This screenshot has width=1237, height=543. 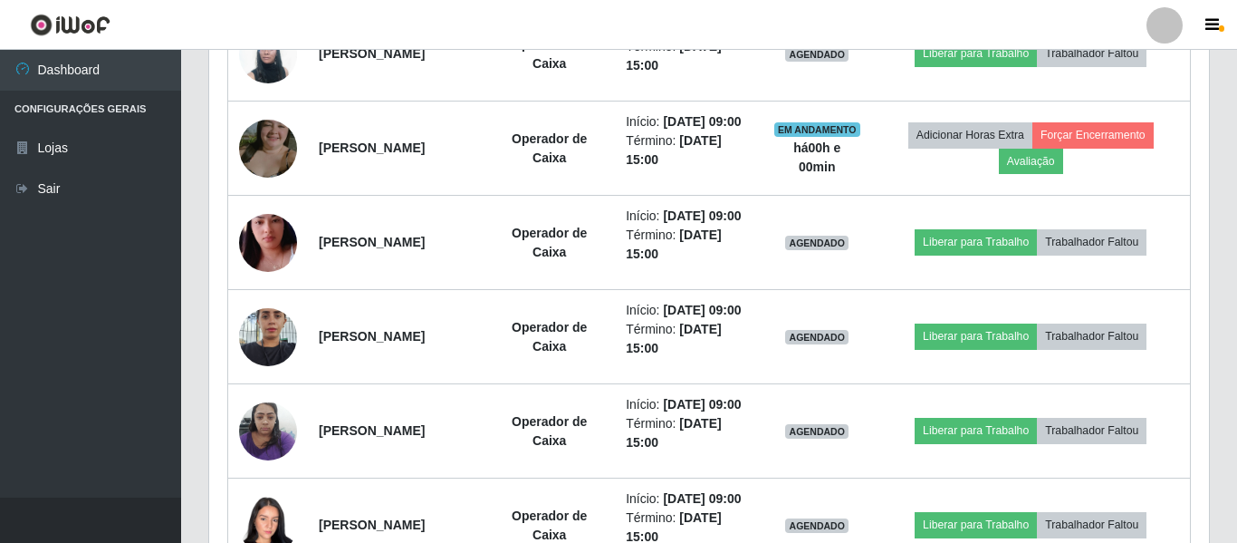 I want to click on button: Adicionar Horas Extra, so click(x=970, y=135).